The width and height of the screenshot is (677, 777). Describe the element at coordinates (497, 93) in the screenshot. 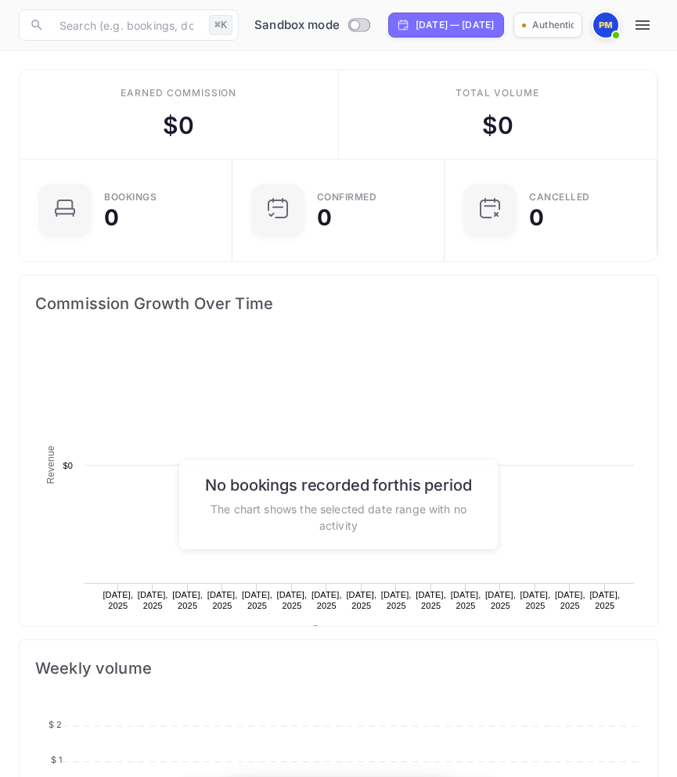

I see `div: Total volume` at that location.